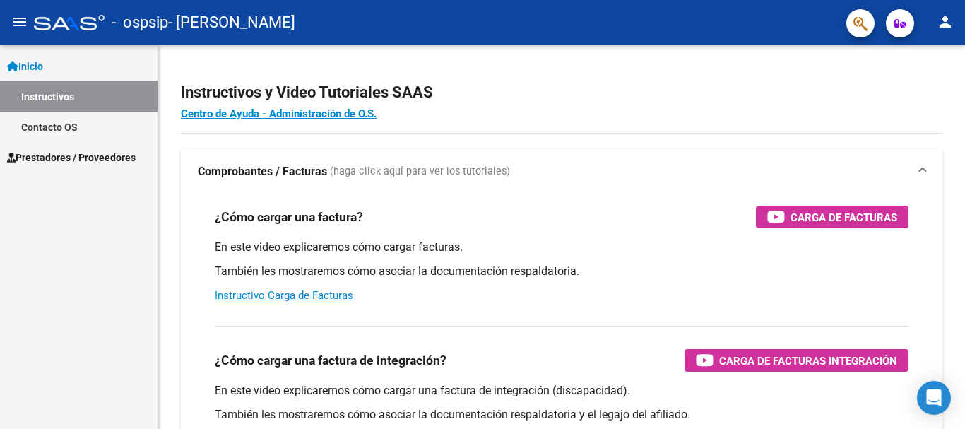 The width and height of the screenshot is (965, 429). Describe the element at coordinates (934, 398) in the screenshot. I see `div: Open Intercom Messenger` at that location.